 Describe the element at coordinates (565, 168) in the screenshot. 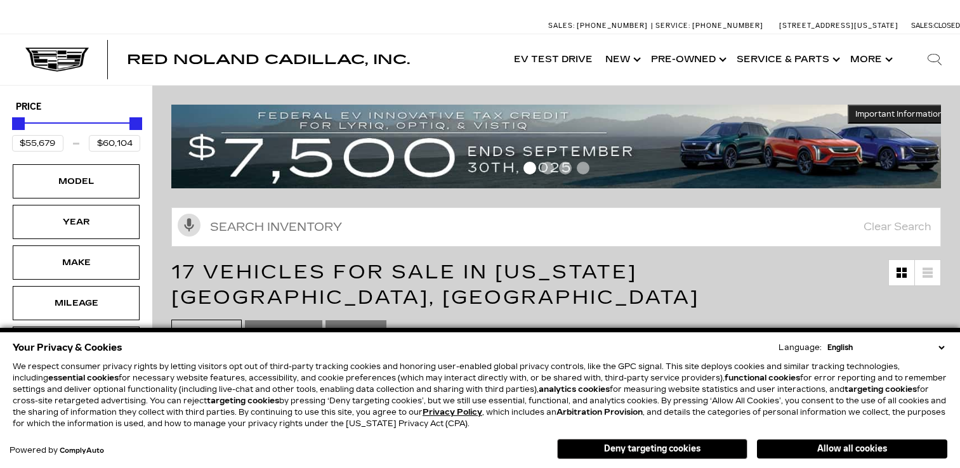

I see `span: Go to slide 3` at that location.